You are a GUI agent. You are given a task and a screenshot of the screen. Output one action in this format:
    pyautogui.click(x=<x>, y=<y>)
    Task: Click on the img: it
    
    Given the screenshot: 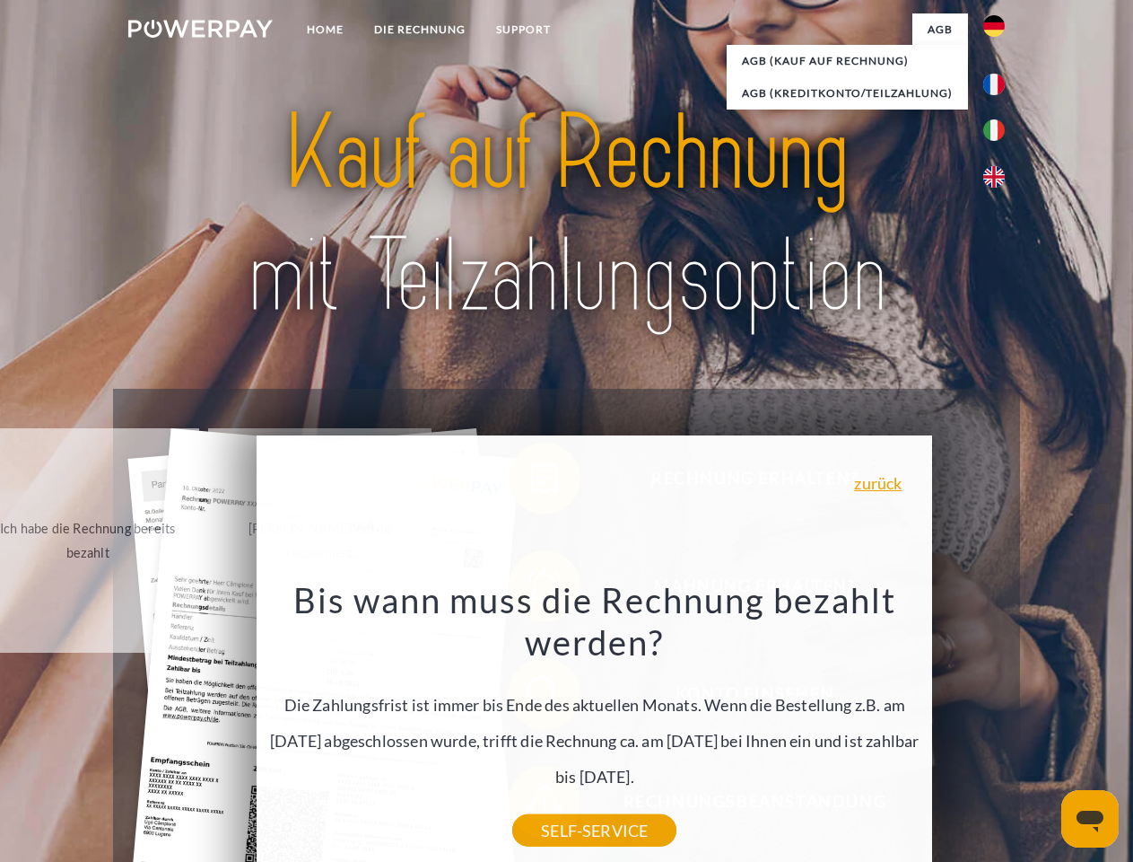 What is the action you would take?
    pyautogui.click(x=994, y=130)
    